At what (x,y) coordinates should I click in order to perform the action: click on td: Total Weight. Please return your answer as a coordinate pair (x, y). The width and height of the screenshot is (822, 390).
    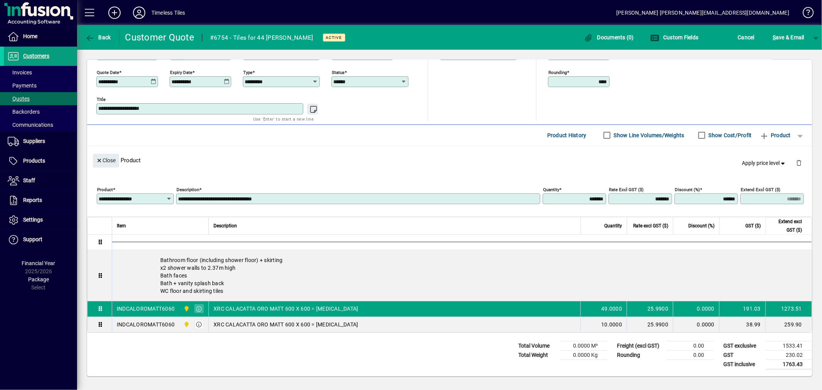
    Looking at the image, I should click on (538, 355).